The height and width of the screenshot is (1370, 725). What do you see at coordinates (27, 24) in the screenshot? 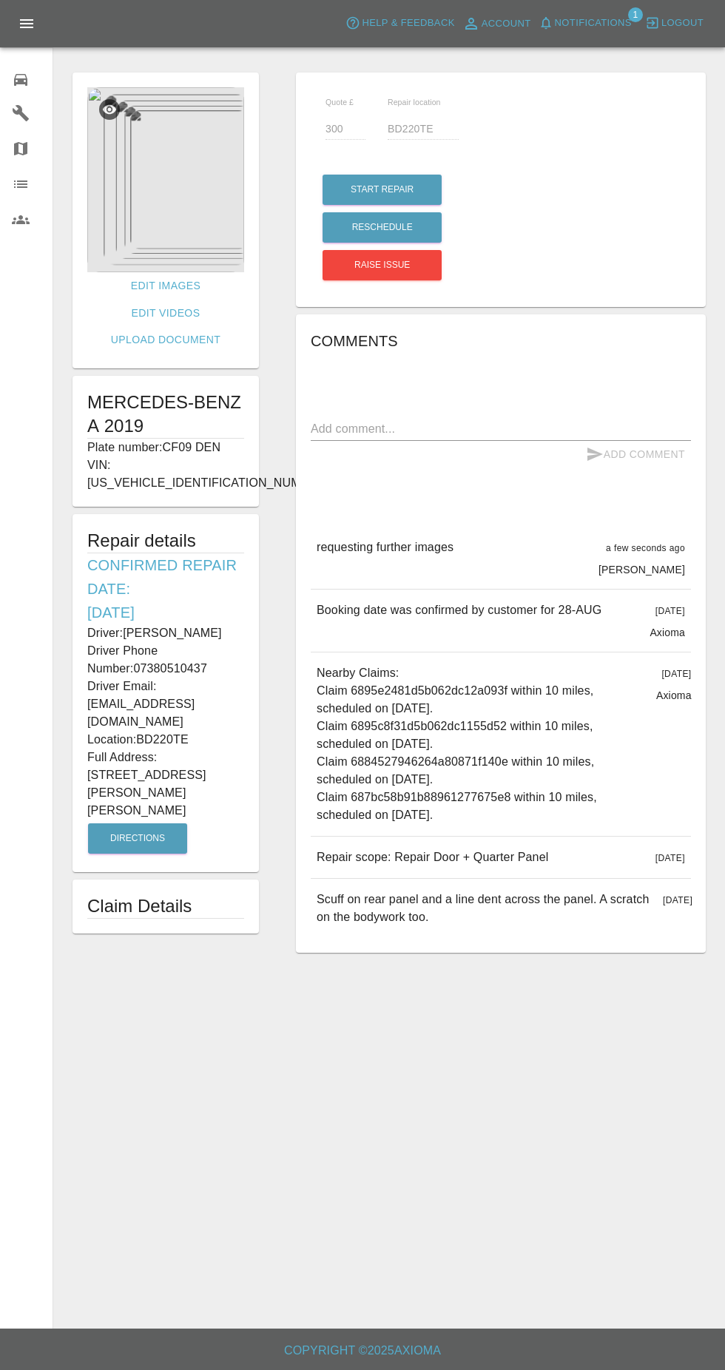
I see `button: Open drawer` at bounding box center [27, 24].